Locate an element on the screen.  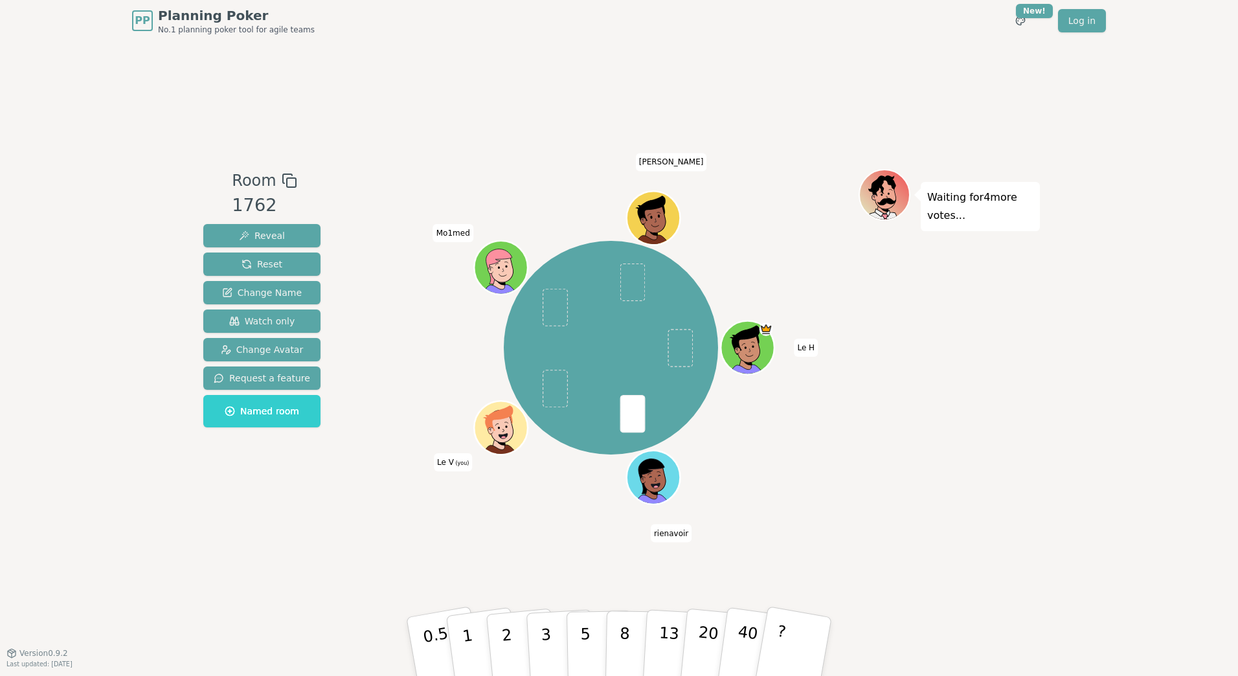
button: Reveal is located at coordinates (262, 236).